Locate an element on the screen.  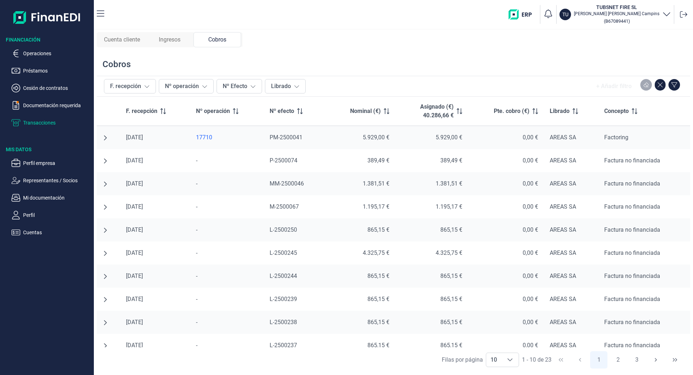
span: L-2500237 is located at coordinates (283, 345).